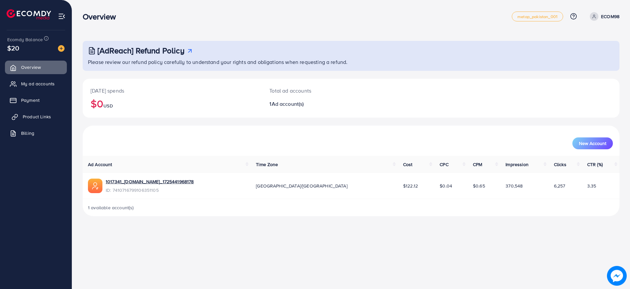  I want to click on span: New Account, so click(593, 143).